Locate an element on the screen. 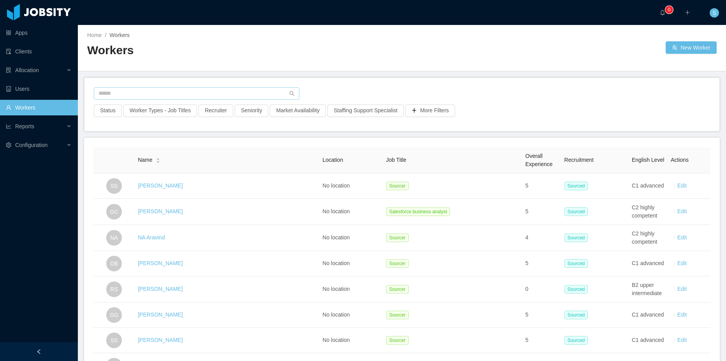 This screenshot has width=726, height=361. span: Actions is located at coordinates (680, 160).